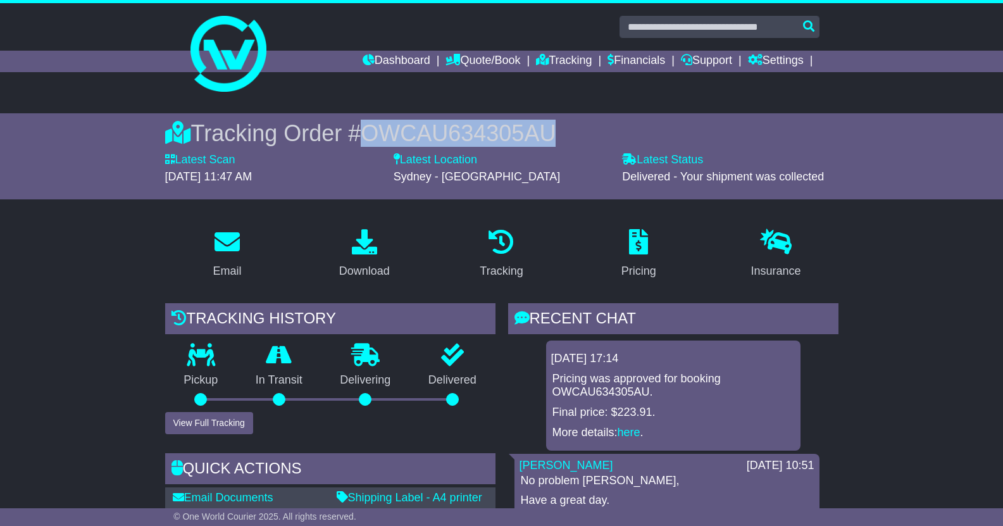 The image size is (1003, 526). Describe the element at coordinates (638, 271) in the screenshot. I see `div: Pricing` at that location.